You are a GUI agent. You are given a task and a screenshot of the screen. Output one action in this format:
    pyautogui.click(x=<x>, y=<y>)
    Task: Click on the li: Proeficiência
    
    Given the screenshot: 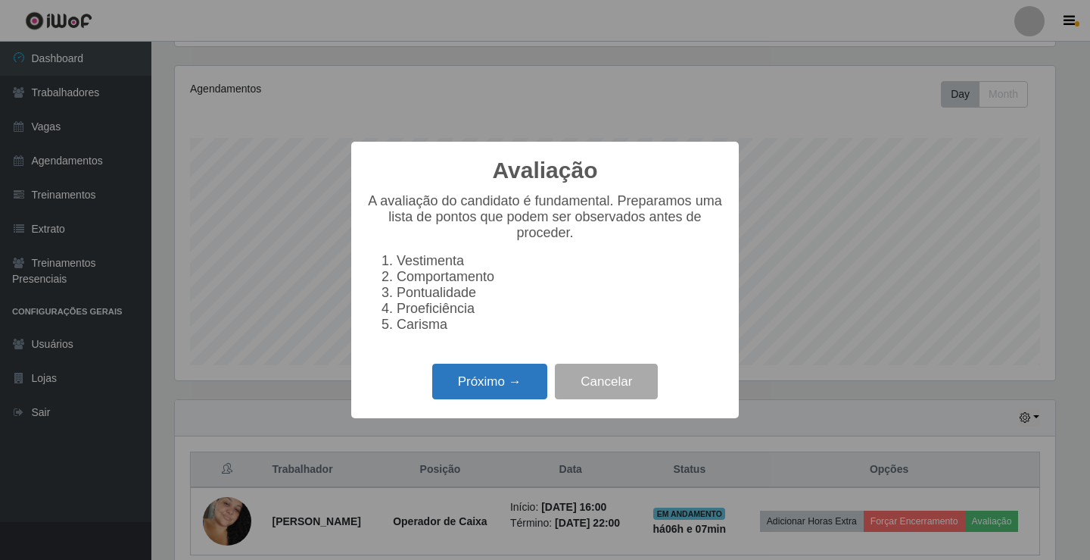 What is the action you would take?
    pyautogui.click(x=560, y=308)
    